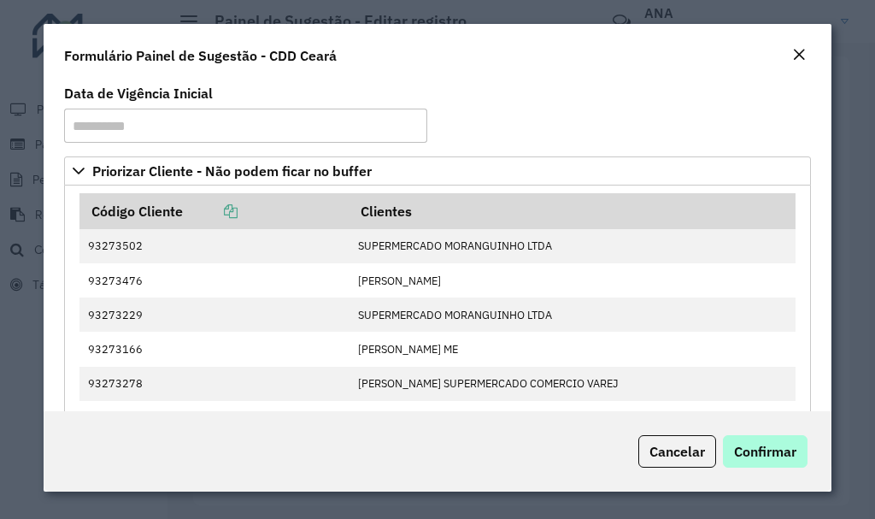 The height and width of the screenshot is (519, 875). Describe the element at coordinates (214, 280) in the screenshot. I see `td: 93273476` at that location.